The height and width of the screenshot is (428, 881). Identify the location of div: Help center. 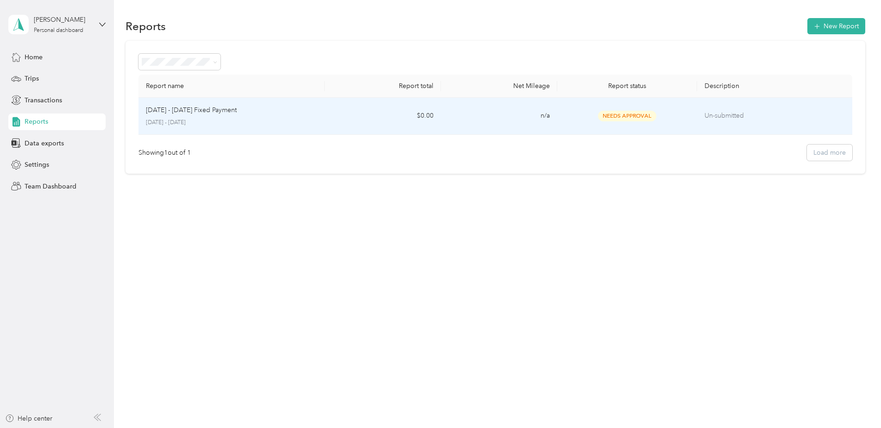
(29, 418).